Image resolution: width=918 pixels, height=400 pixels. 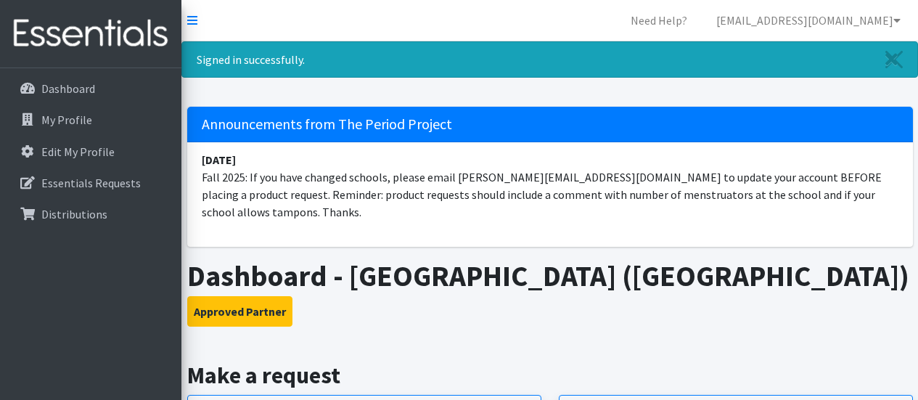 I want to click on h5: Announcements from The Period Project, so click(x=550, y=124).